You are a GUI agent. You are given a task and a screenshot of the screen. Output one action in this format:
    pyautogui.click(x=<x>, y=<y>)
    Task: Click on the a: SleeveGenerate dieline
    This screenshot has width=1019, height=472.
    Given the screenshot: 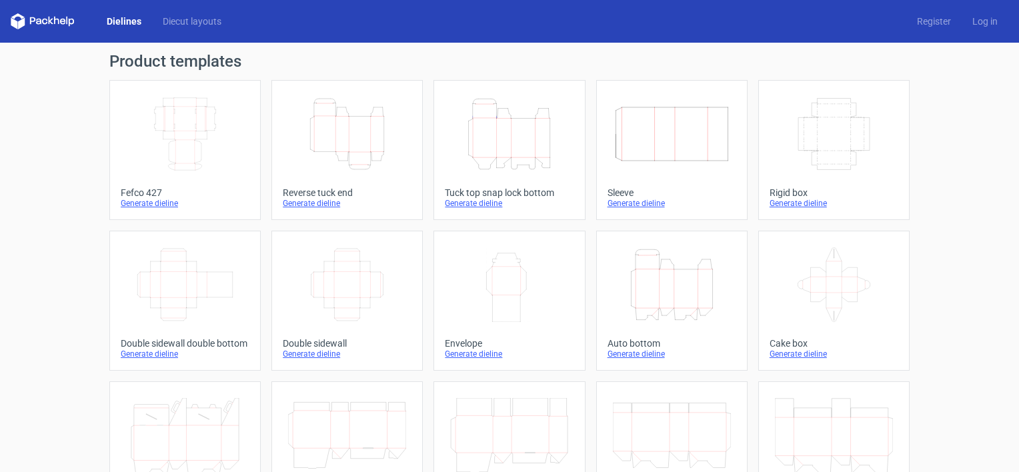 What is the action you would take?
    pyautogui.click(x=671, y=150)
    